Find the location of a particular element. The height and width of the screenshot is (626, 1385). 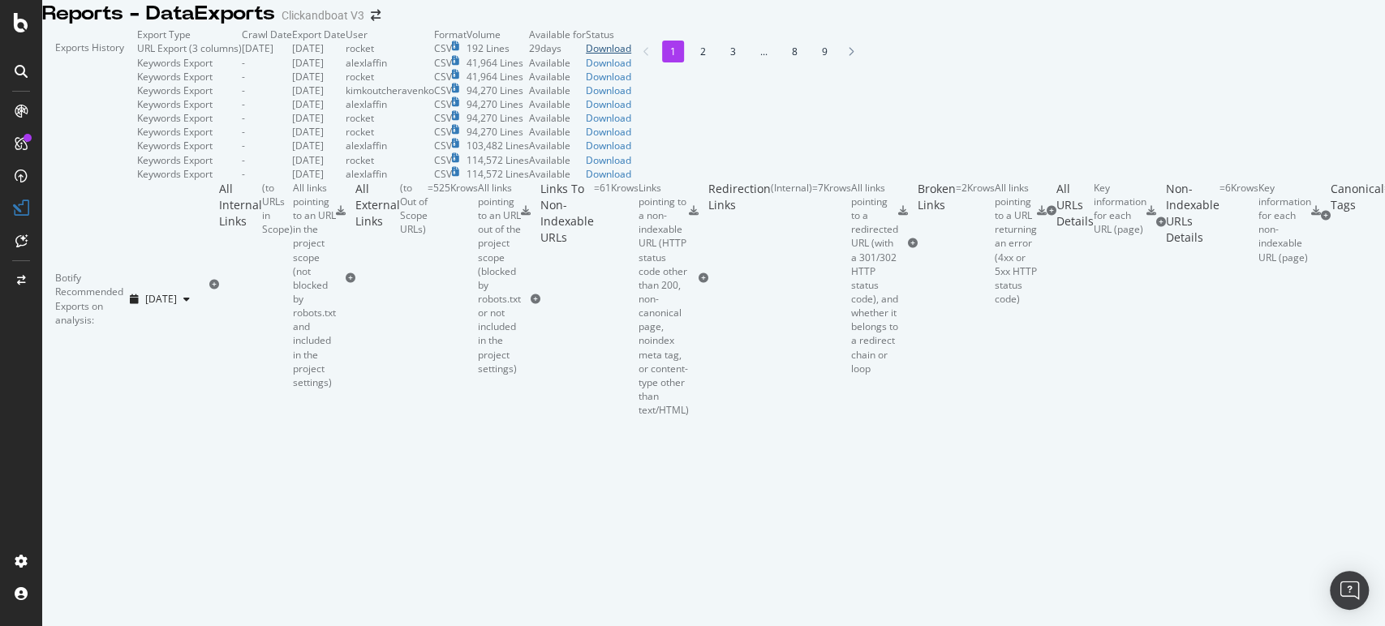

div: All links pointing to an URL out of the project scope (blocked by robots.txt or not included in t... is located at coordinates (499, 278).